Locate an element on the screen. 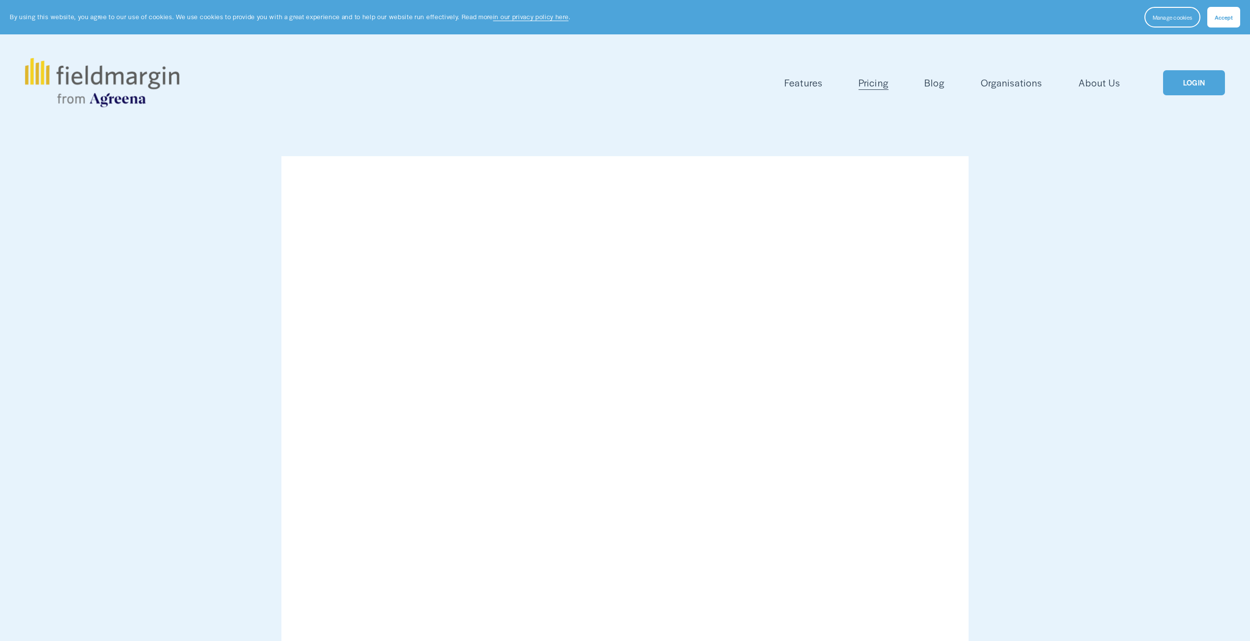 The height and width of the screenshot is (641, 1250). a: About Us is located at coordinates (1099, 82).